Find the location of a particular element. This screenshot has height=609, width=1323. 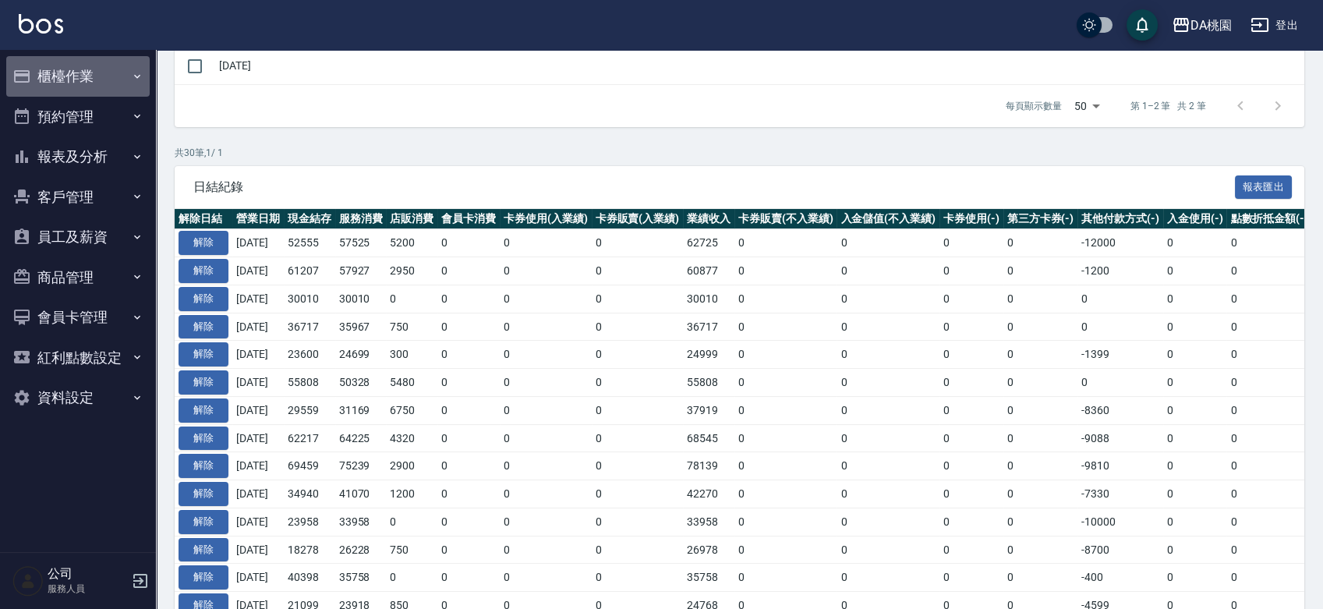

button: 員工及薪資 is located at coordinates (78, 237).